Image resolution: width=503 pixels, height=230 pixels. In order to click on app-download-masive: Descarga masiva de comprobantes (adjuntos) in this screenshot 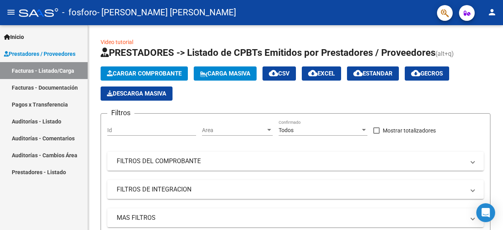, I will do `click(136, 94)`.